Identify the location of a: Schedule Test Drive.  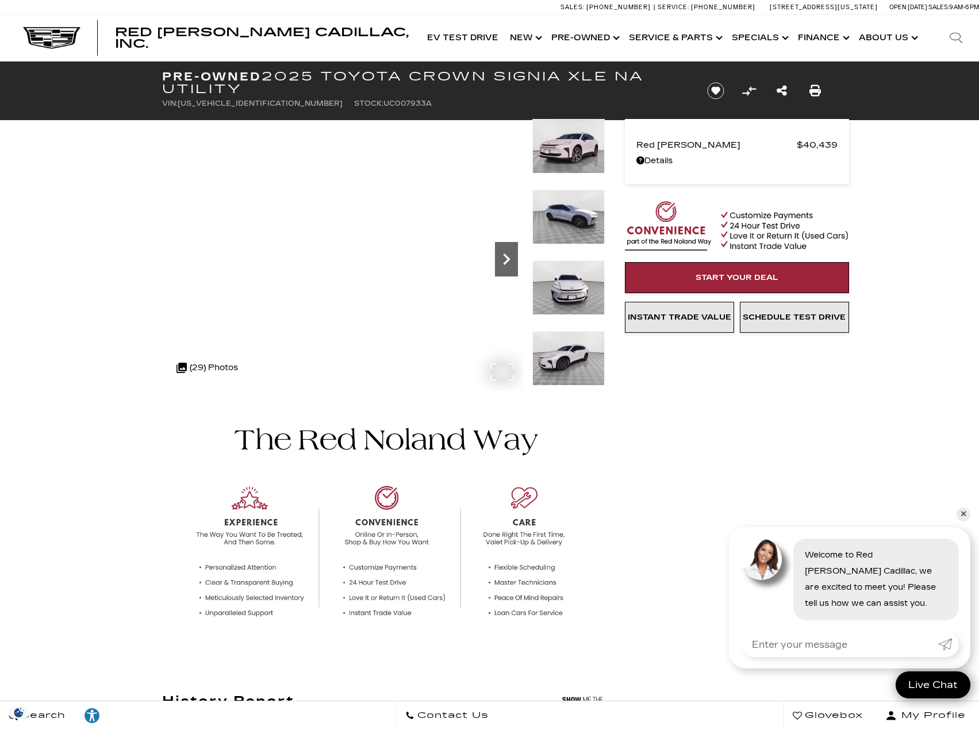
(794, 317).